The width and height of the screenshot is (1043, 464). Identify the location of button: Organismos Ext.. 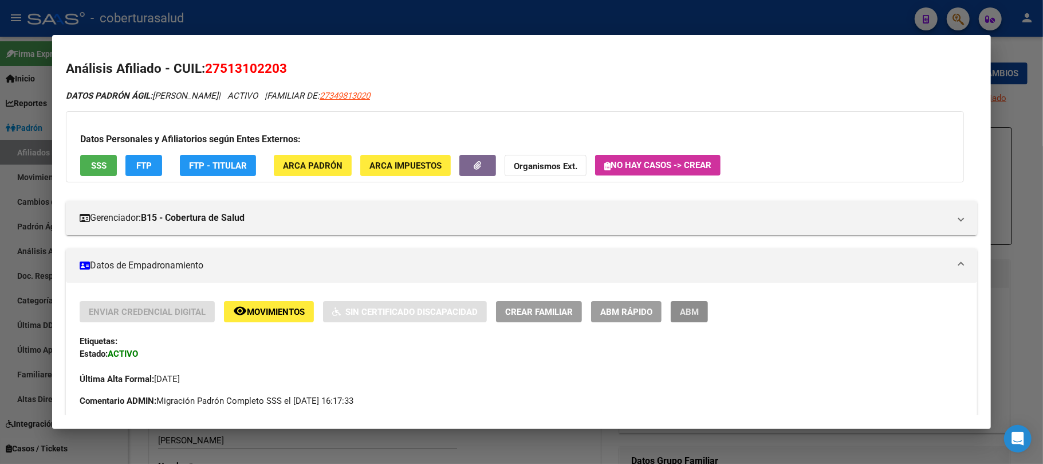
(546, 165).